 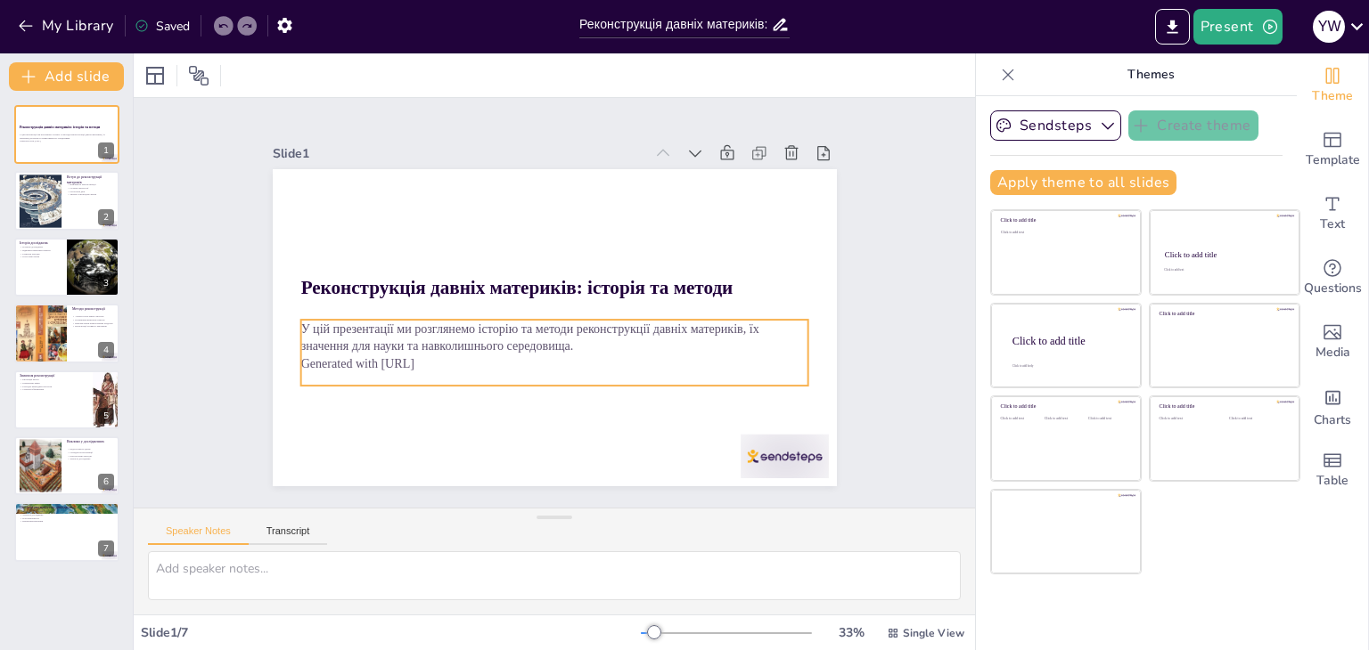 What do you see at coordinates (1055, 126) in the screenshot?
I see `button: Sendsteps` at bounding box center [1055, 126].